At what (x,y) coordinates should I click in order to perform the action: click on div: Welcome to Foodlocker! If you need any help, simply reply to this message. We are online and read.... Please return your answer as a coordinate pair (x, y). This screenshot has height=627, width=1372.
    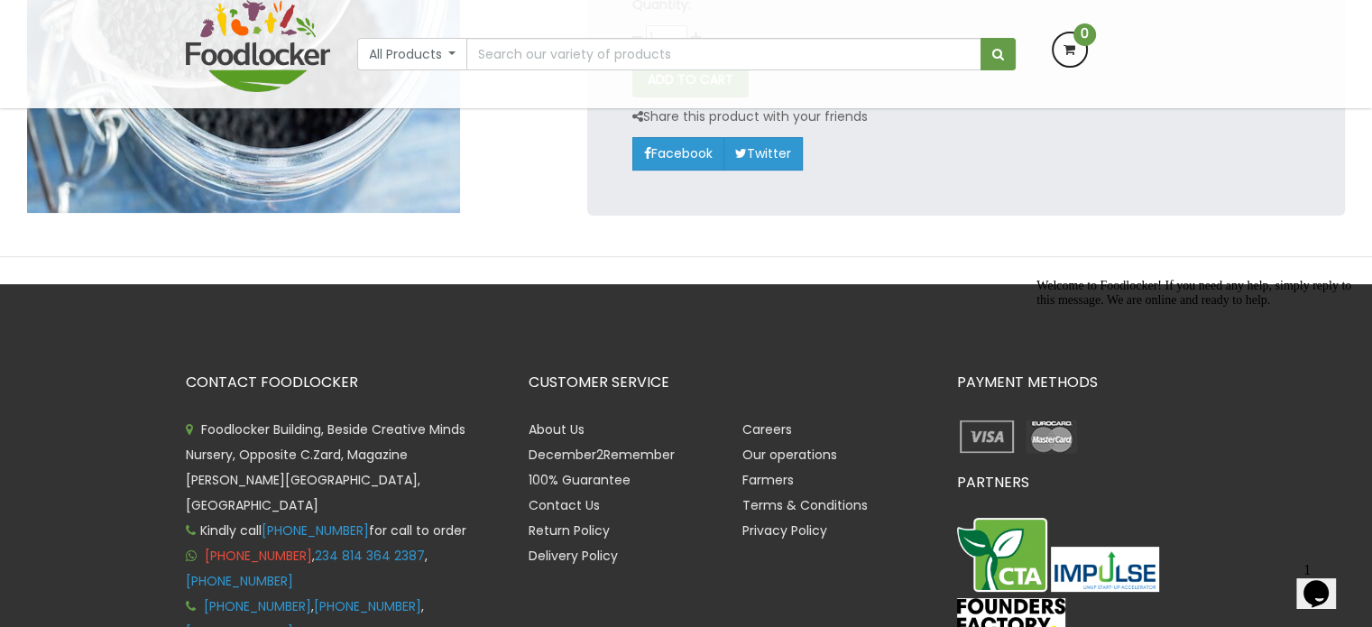
    Looking at the image, I should click on (170, 22).